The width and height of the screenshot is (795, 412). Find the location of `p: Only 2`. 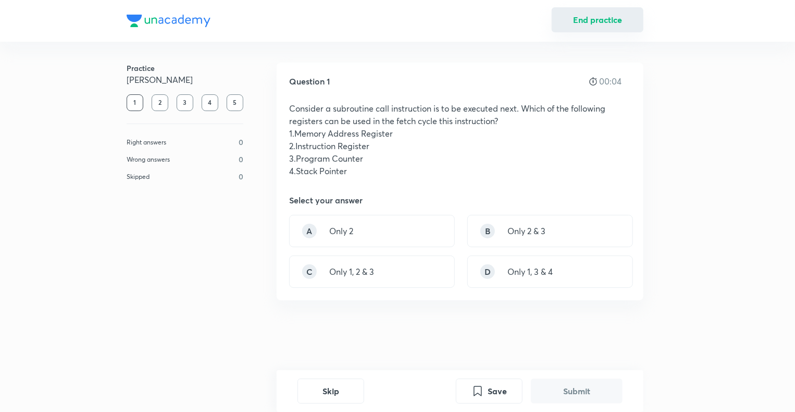

p: Only 2 is located at coordinates (341, 231).